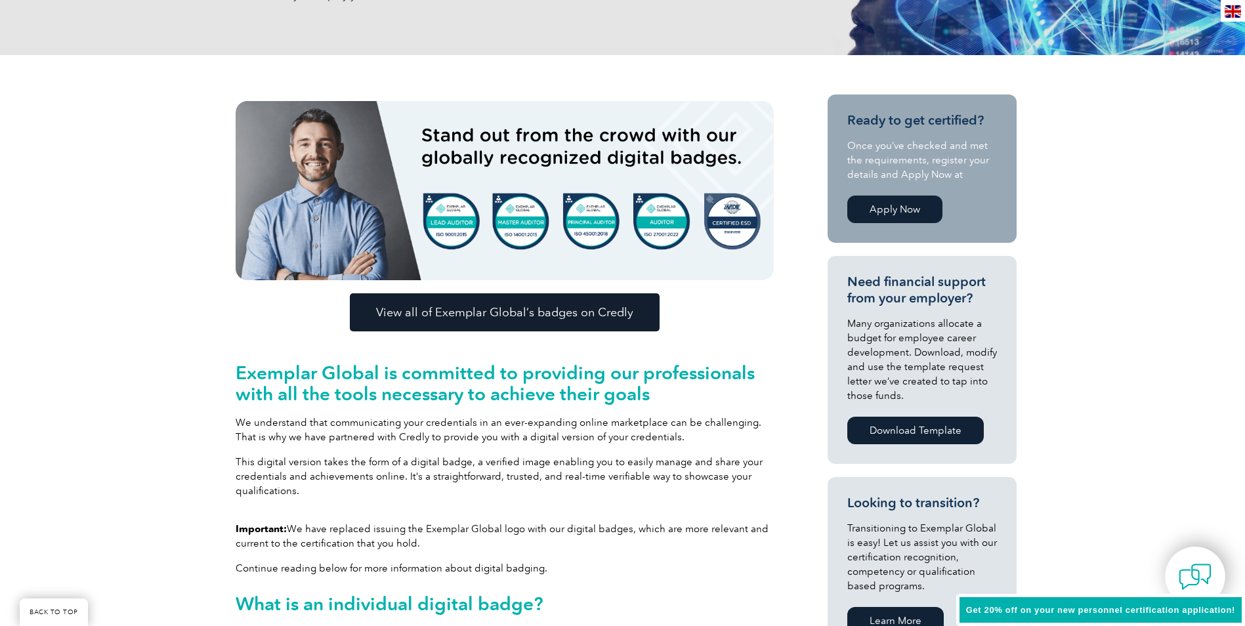 The width and height of the screenshot is (1245, 626). Describe the element at coordinates (505, 312) in the screenshot. I see `a: View all of Exemplar Global’s badges on Credly` at that location.